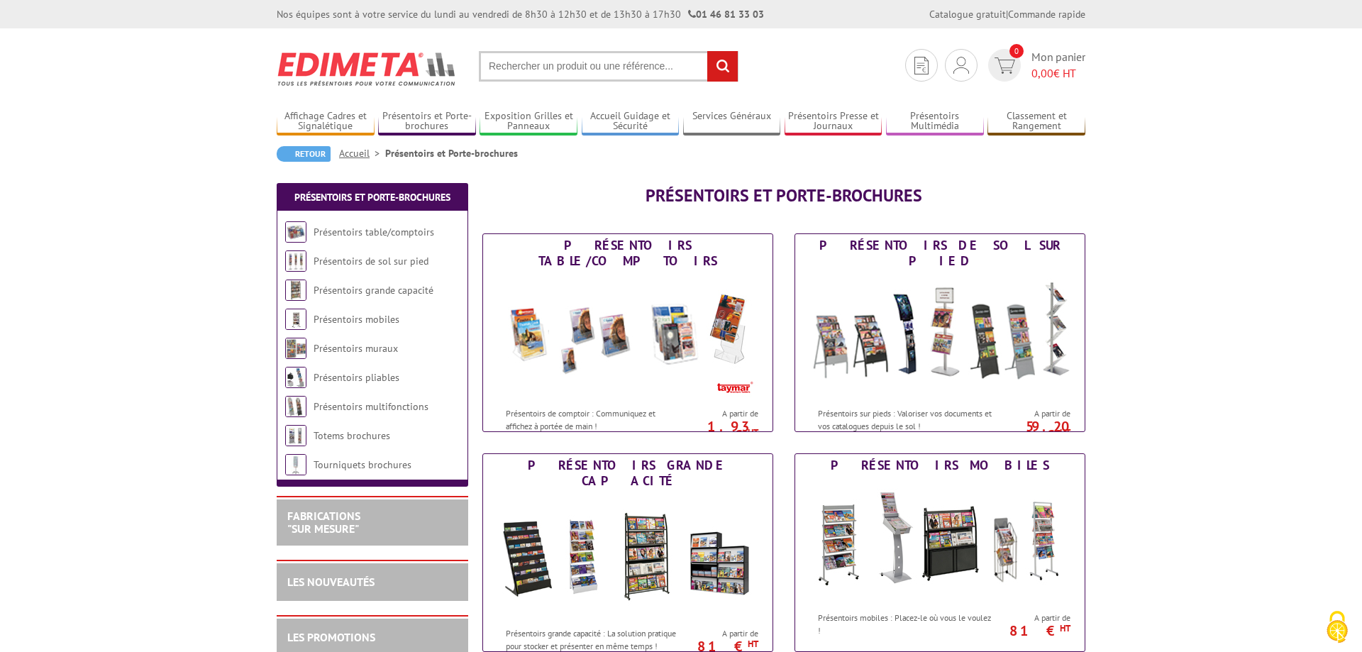 This screenshot has height=652, width=1362. What do you see at coordinates (326, 121) in the screenshot?
I see `a: Affichage Cadres et Signalétique` at bounding box center [326, 121].